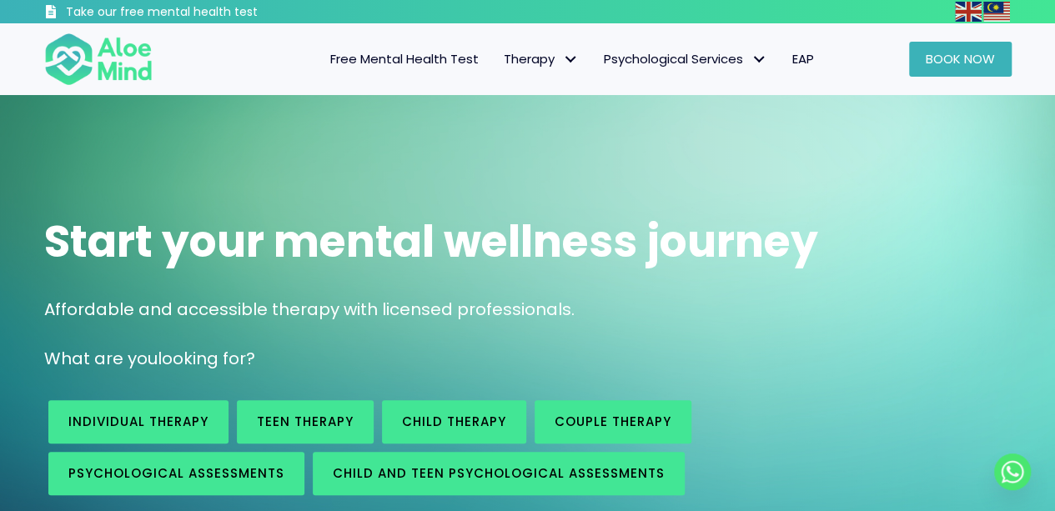 The height and width of the screenshot is (511, 1055). I want to click on a: Individual therapy, so click(138, 422).